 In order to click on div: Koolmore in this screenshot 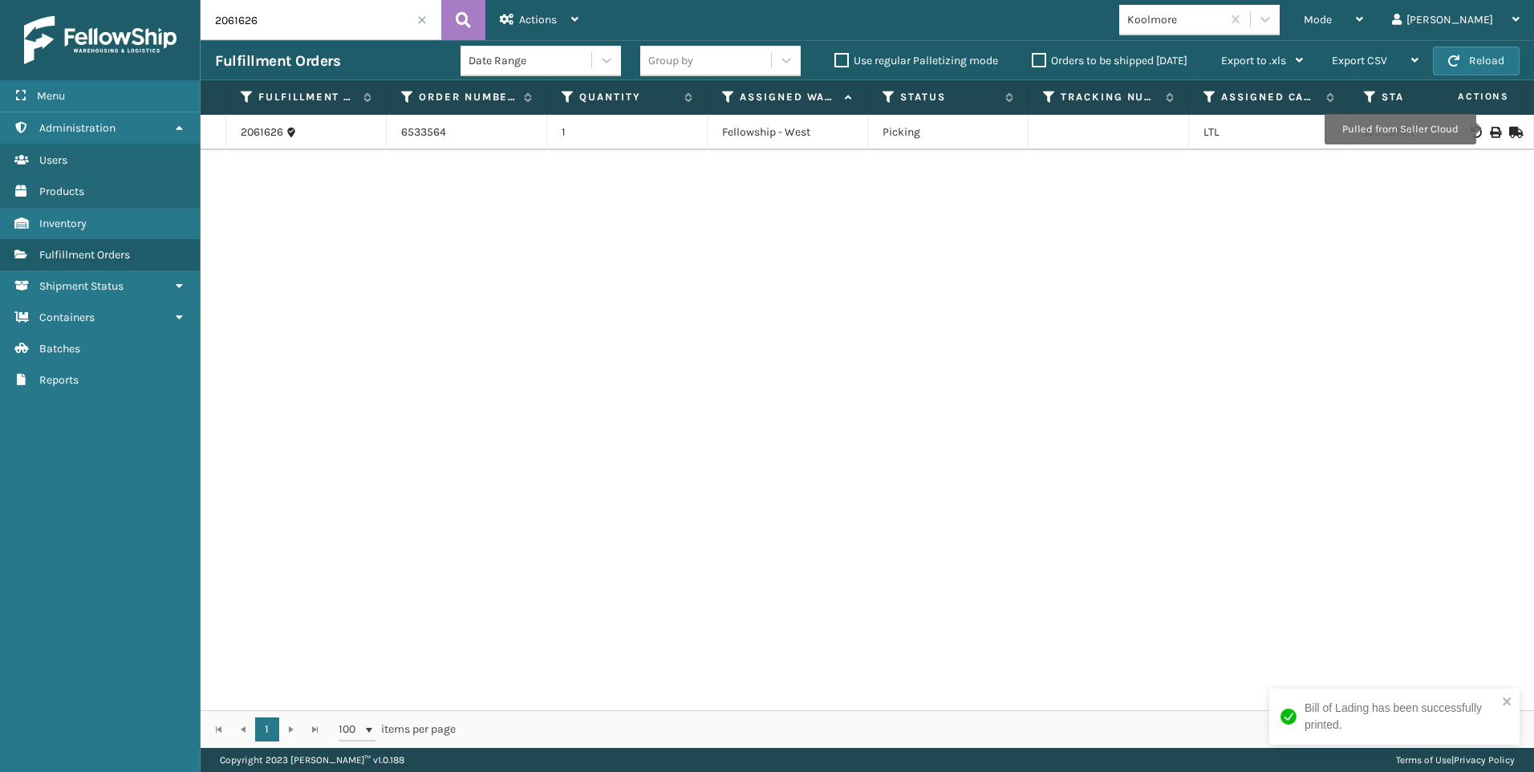, I will do `click(1175, 19)`.